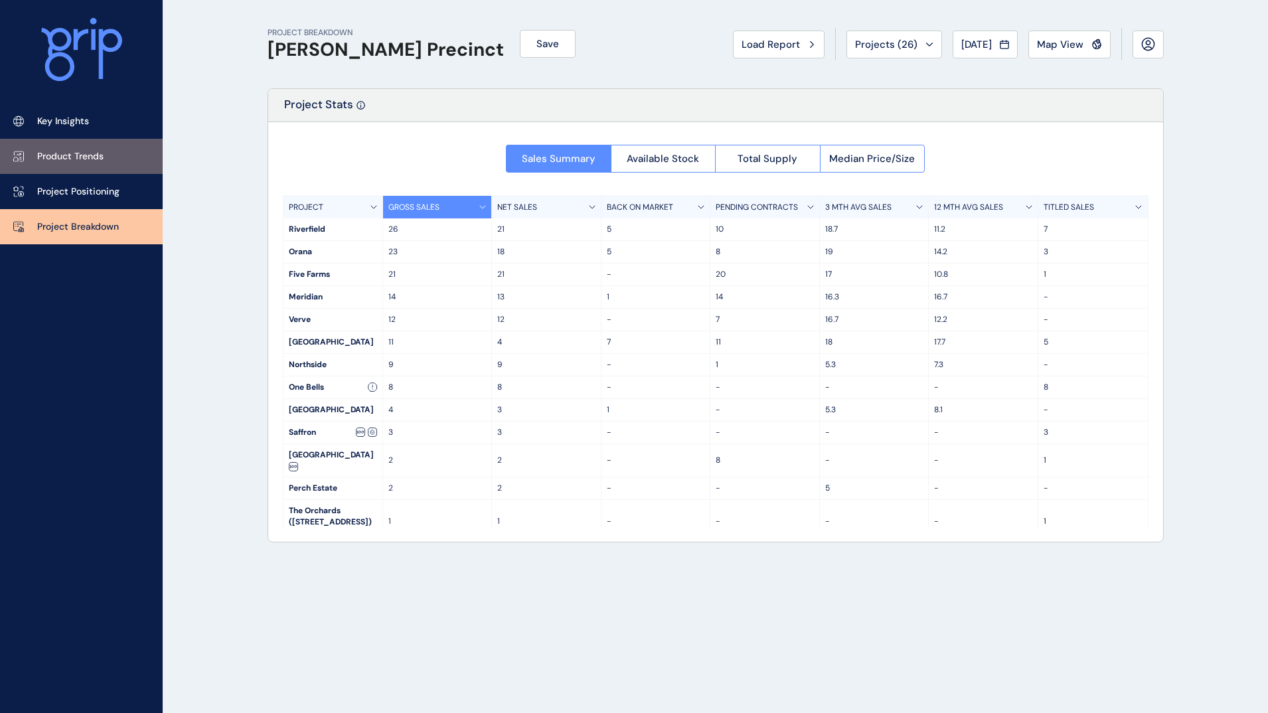 This screenshot has width=1268, height=713. Describe the element at coordinates (663, 159) in the screenshot. I see `span: Available Stock` at that location.